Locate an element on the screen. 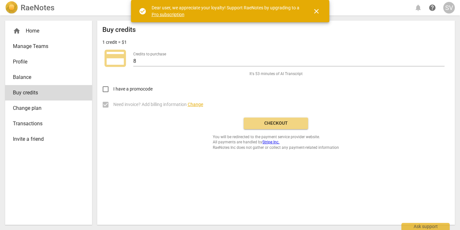 The width and height of the screenshot is (460, 230). img: Logo is located at coordinates (12, 8).